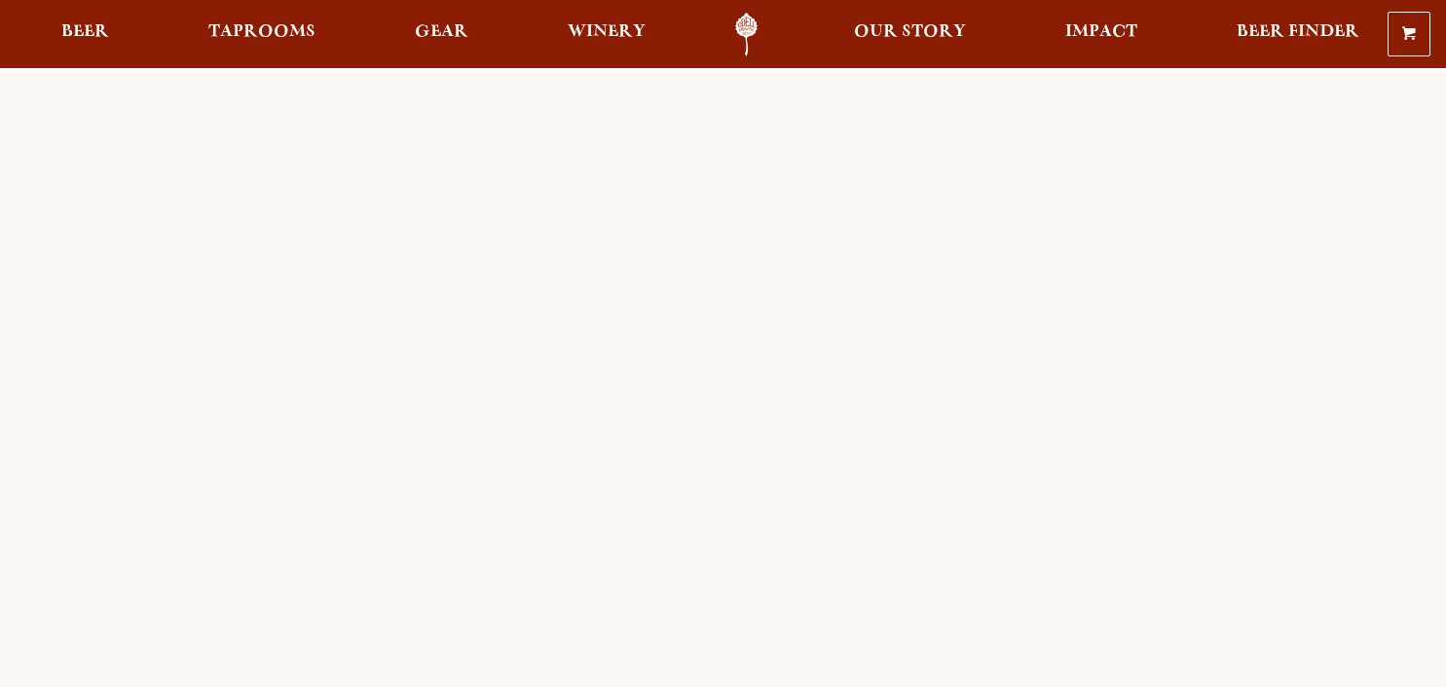 The height and width of the screenshot is (687, 1446). I want to click on span: Winery, so click(606, 32).